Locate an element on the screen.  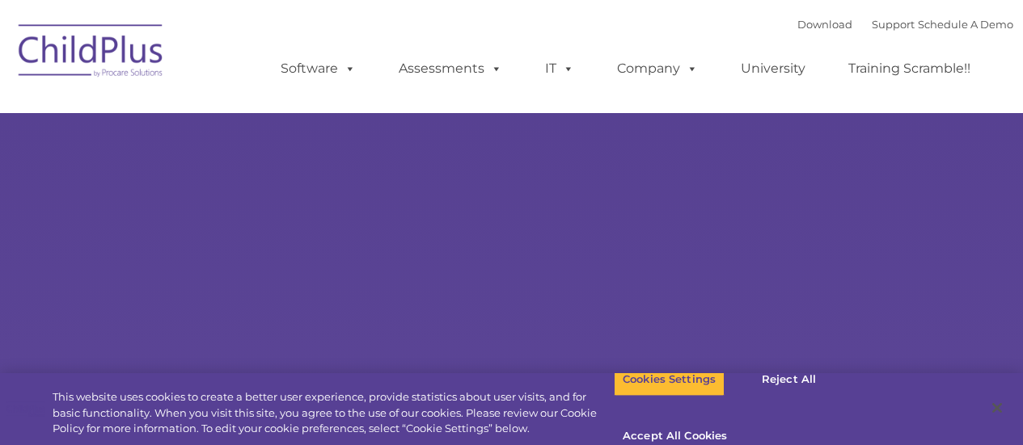
button: Close is located at coordinates (997, 408).